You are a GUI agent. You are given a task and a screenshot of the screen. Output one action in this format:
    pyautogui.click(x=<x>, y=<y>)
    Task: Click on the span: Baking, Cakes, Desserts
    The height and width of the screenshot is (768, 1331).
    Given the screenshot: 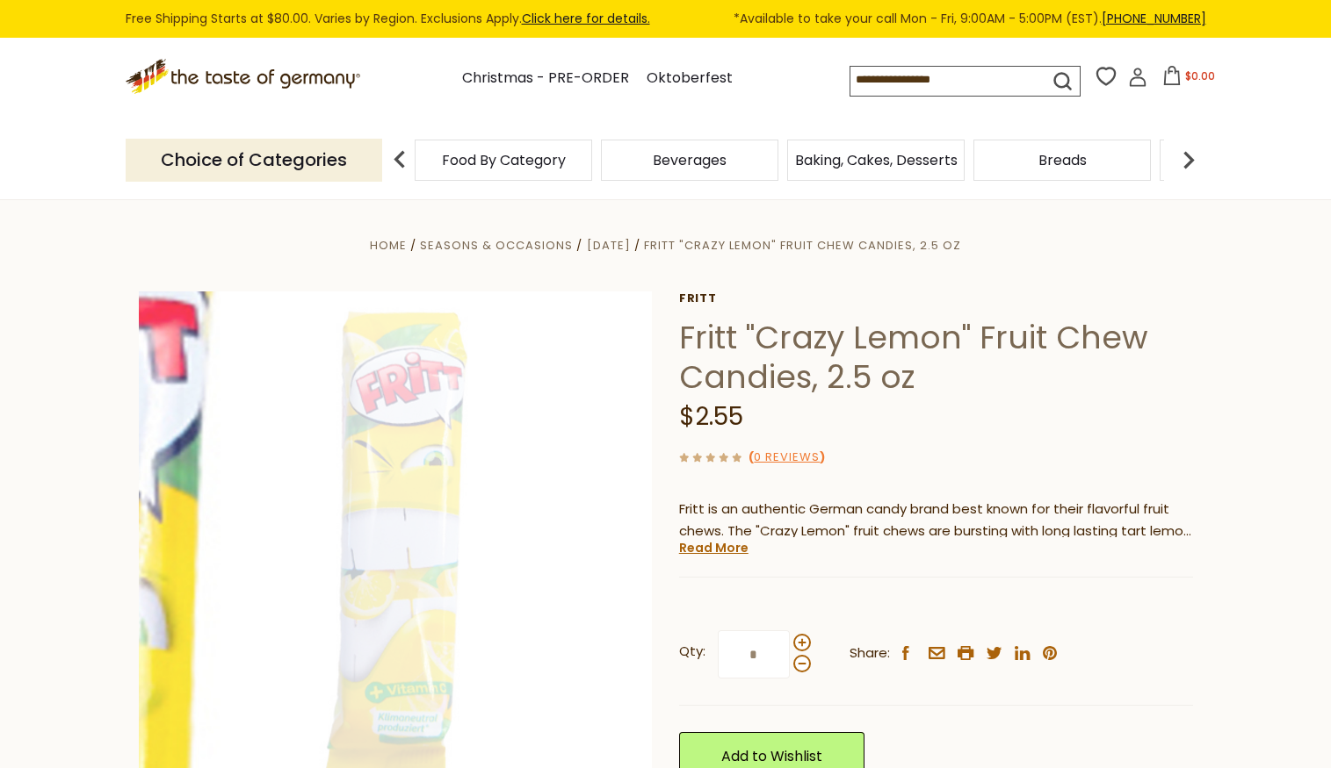 What is the action you would take?
    pyautogui.click(x=876, y=160)
    